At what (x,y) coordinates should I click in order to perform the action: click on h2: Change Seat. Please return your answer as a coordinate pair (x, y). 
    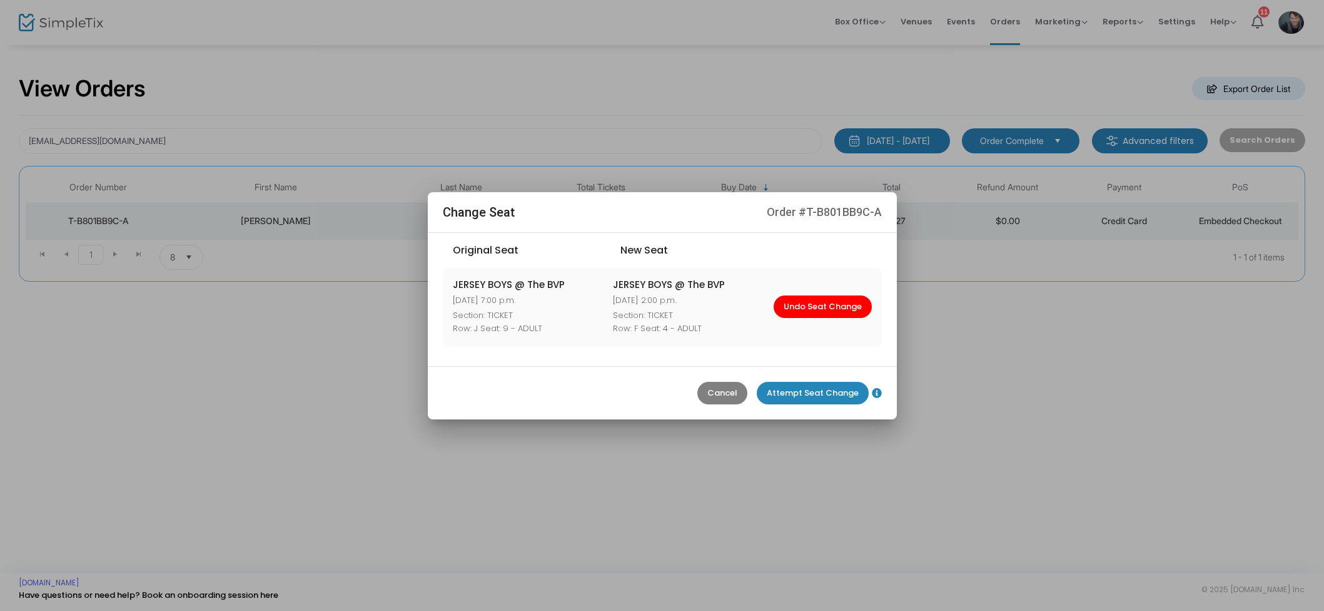
    Looking at the image, I should click on (479, 212).